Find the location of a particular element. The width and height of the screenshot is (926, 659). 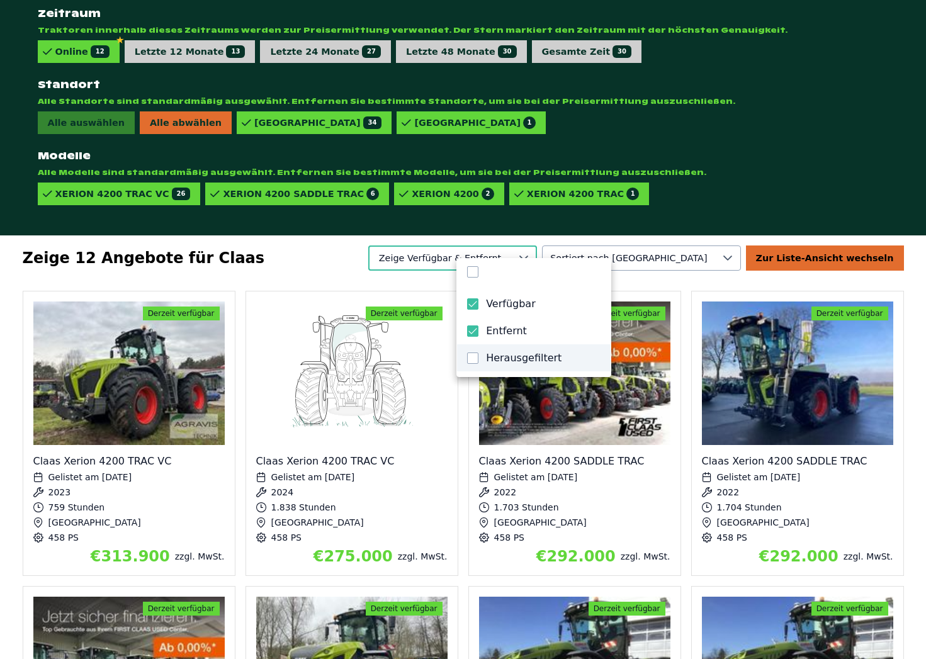

strong: Standort is located at coordinates (463, 84).